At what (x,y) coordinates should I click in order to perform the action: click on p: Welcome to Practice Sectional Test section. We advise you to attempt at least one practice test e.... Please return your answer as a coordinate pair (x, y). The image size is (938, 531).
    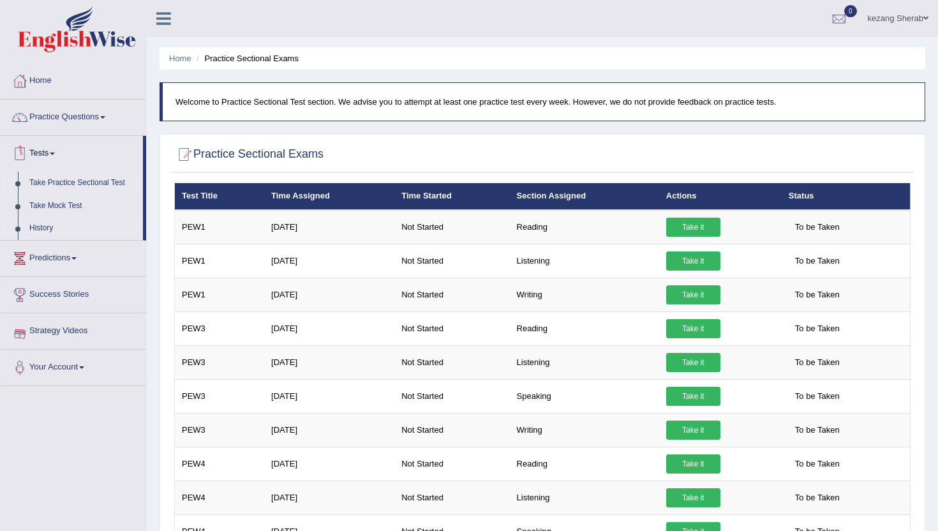
    Looking at the image, I should click on (544, 101).